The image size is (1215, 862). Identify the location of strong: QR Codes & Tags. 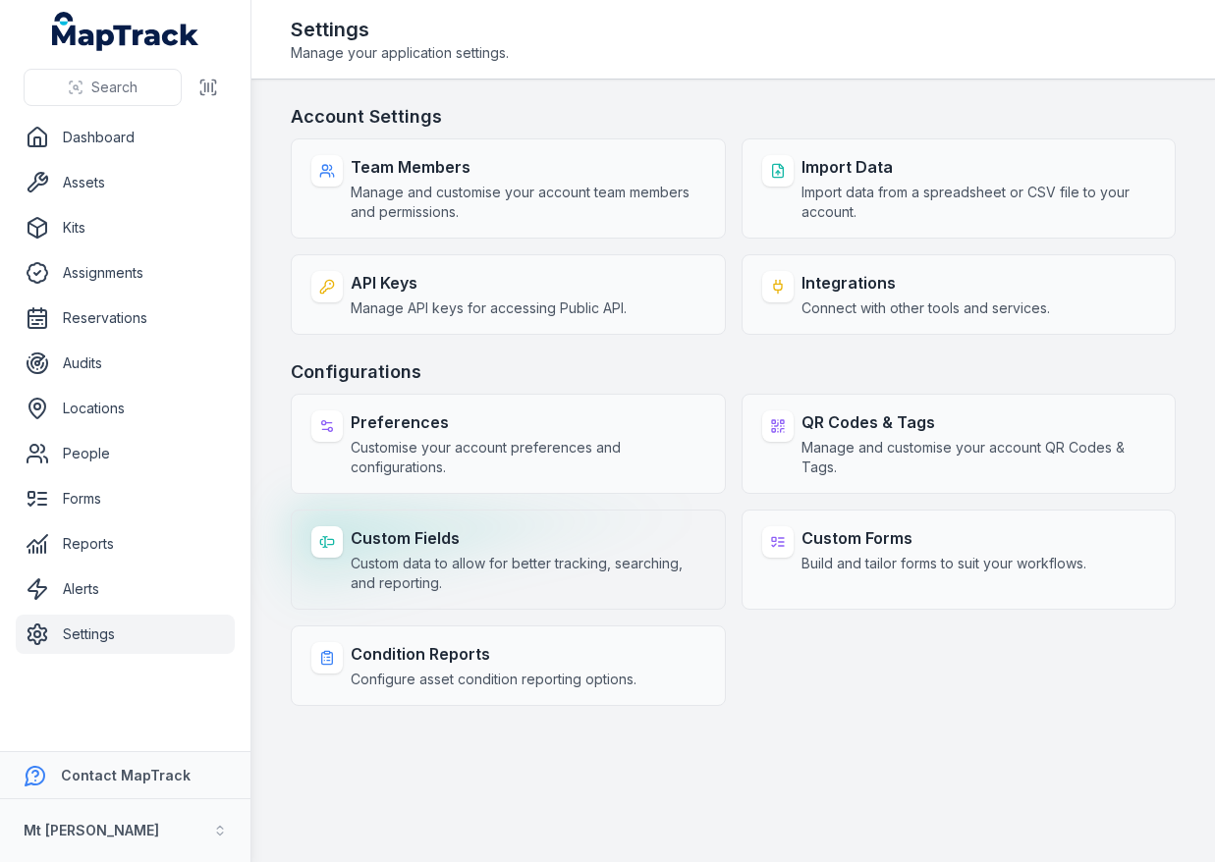
(978, 422).